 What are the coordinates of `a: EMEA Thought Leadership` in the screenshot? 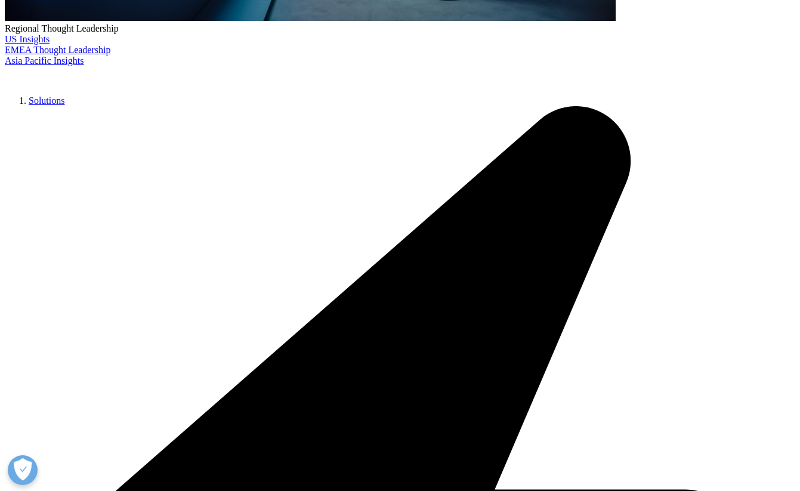 It's located at (57, 49).